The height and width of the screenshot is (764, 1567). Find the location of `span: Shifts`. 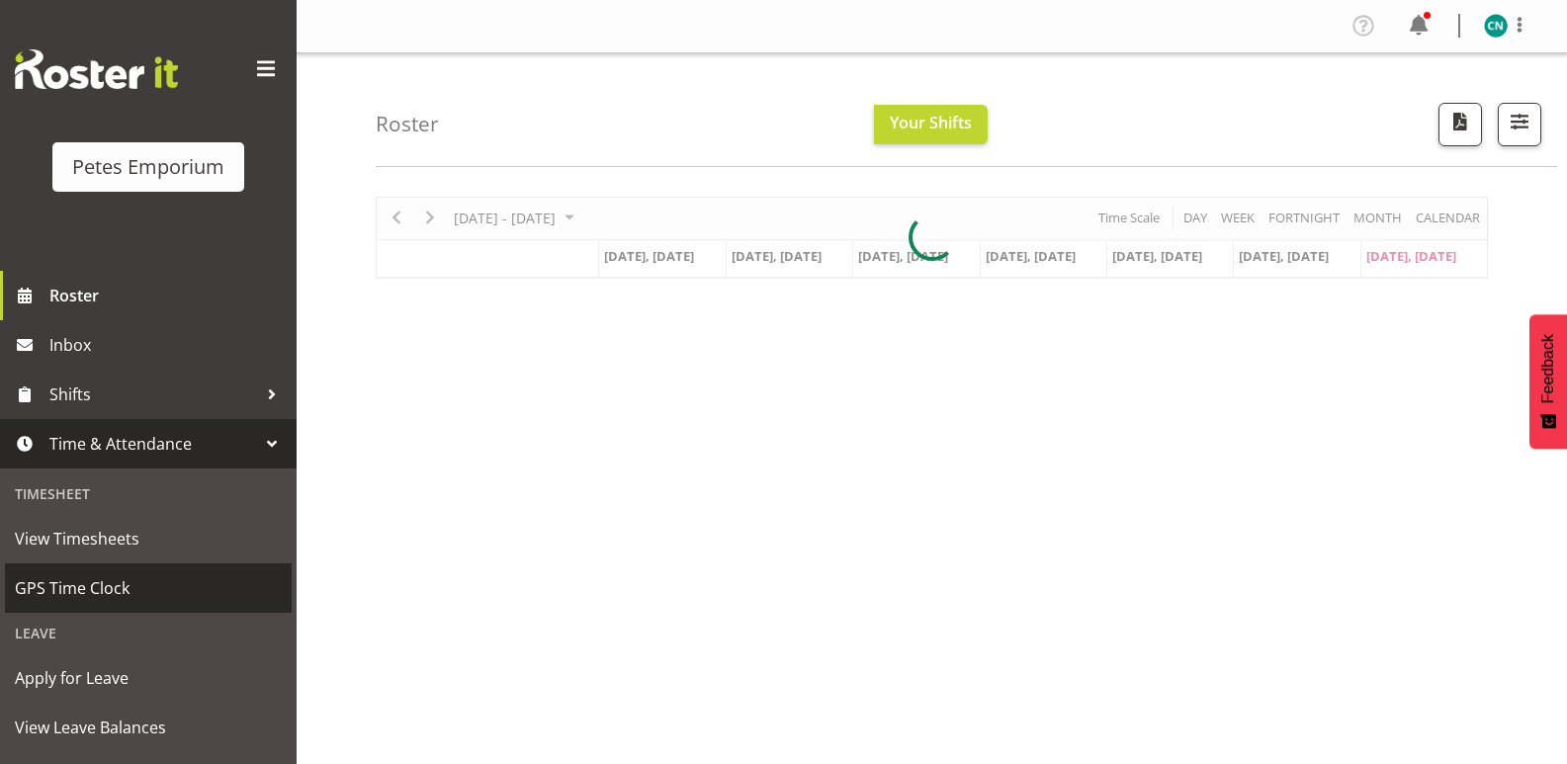

span: Shifts is located at coordinates (153, 394).